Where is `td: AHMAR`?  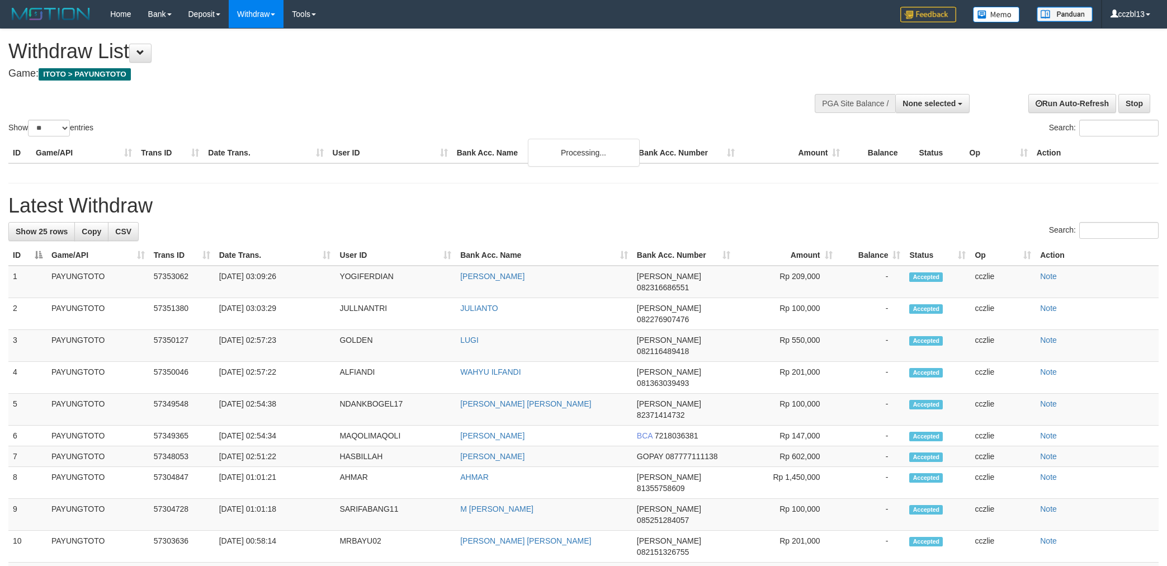
td: AHMAR is located at coordinates (395, 482).